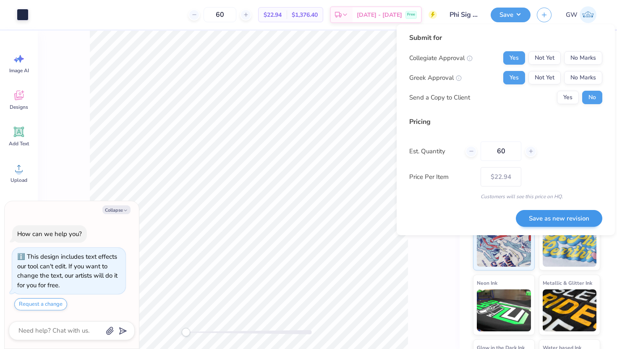 The image size is (617, 349). What do you see at coordinates (504, 310) in the screenshot?
I see `img: Neon Ink` at bounding box center [504, 310].